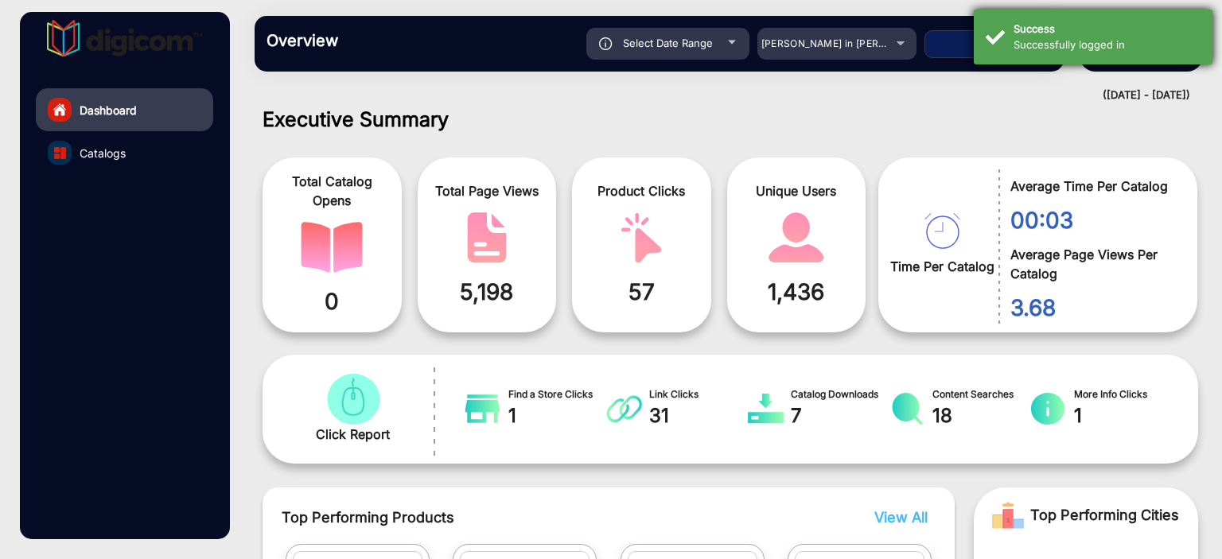 Image resolution: width=1222 pixels, height=559 pixels. What do you see at coordinates (606, 44) in the screenshot?
I see `img: icon` at bounding box center [606, 44].